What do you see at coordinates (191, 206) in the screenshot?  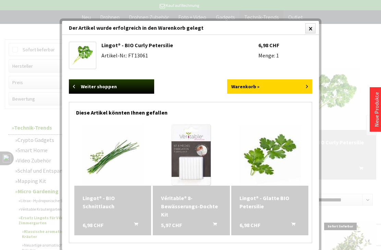 I see `a: Véritable® 8-Bewässerungs-Dochte Kit 5,97 CHF In den Warenkorb` at bounding box center [191, 206].